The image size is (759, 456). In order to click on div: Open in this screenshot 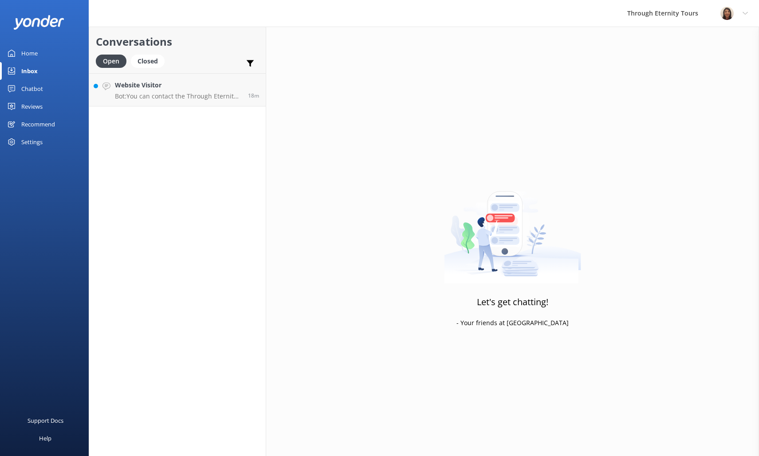, I will do `click(111, 61)`.